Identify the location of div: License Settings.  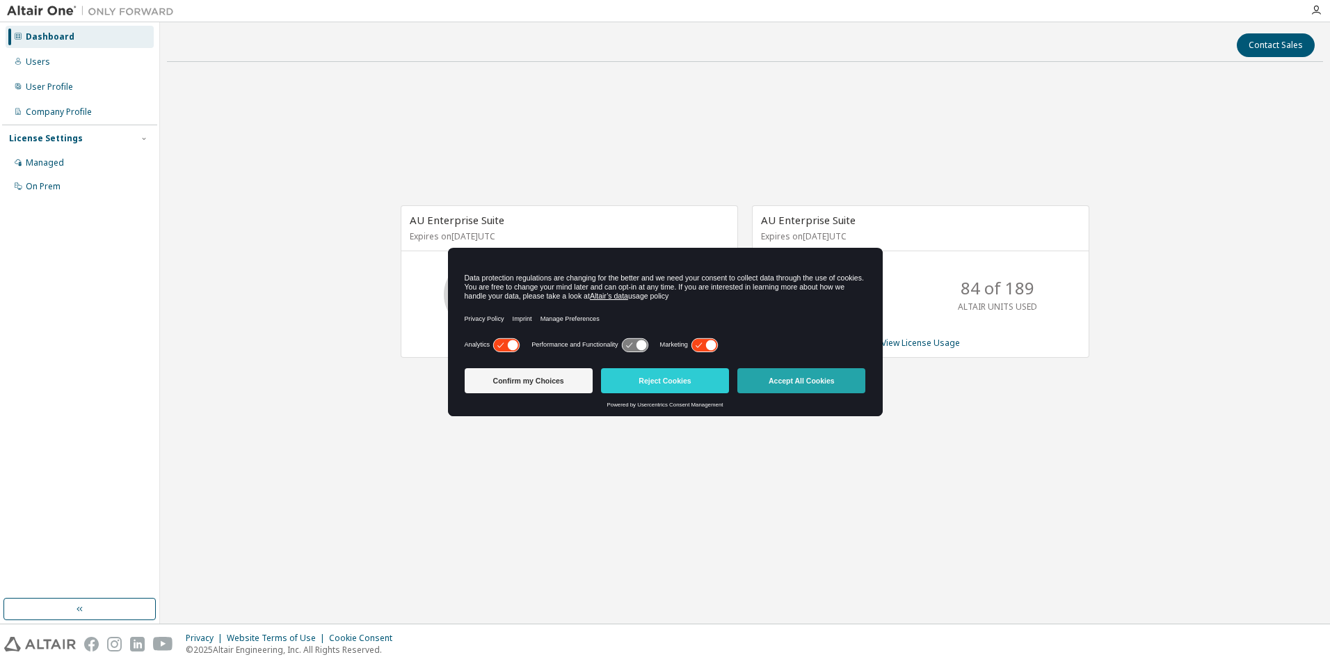
(46, 138).